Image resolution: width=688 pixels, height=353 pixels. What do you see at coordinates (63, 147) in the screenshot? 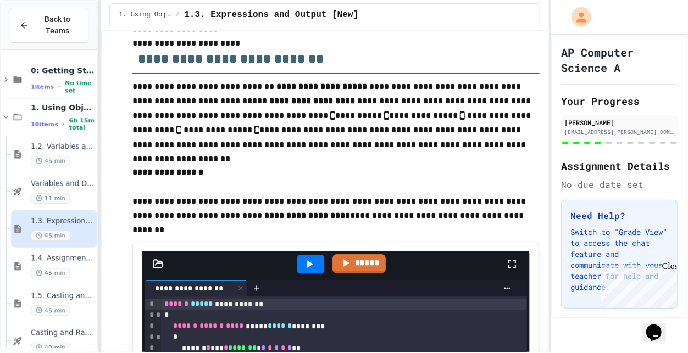
I see `span: 1.2. Variables and Data Types` at bounding box center [63, 147].